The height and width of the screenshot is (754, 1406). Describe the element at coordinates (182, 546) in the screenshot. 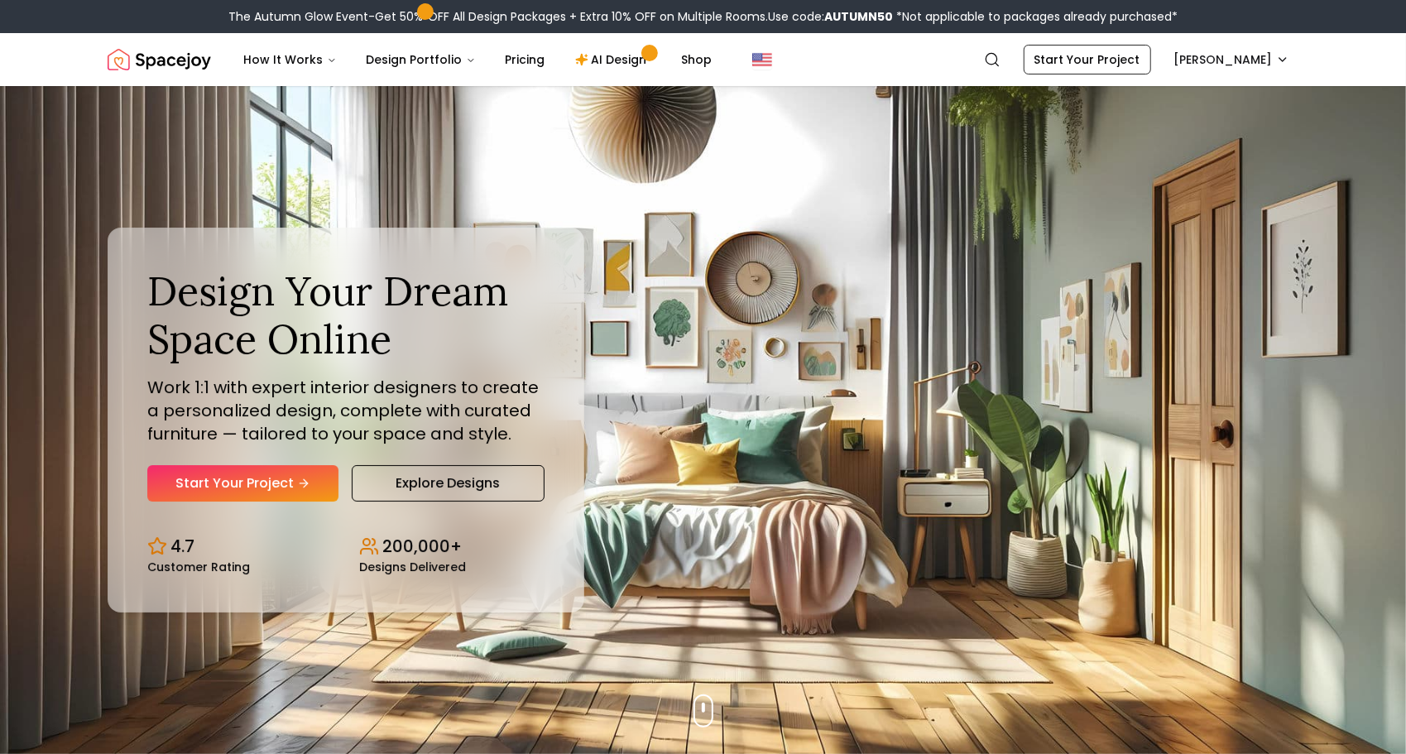

I see `p: 4.7` at that location.